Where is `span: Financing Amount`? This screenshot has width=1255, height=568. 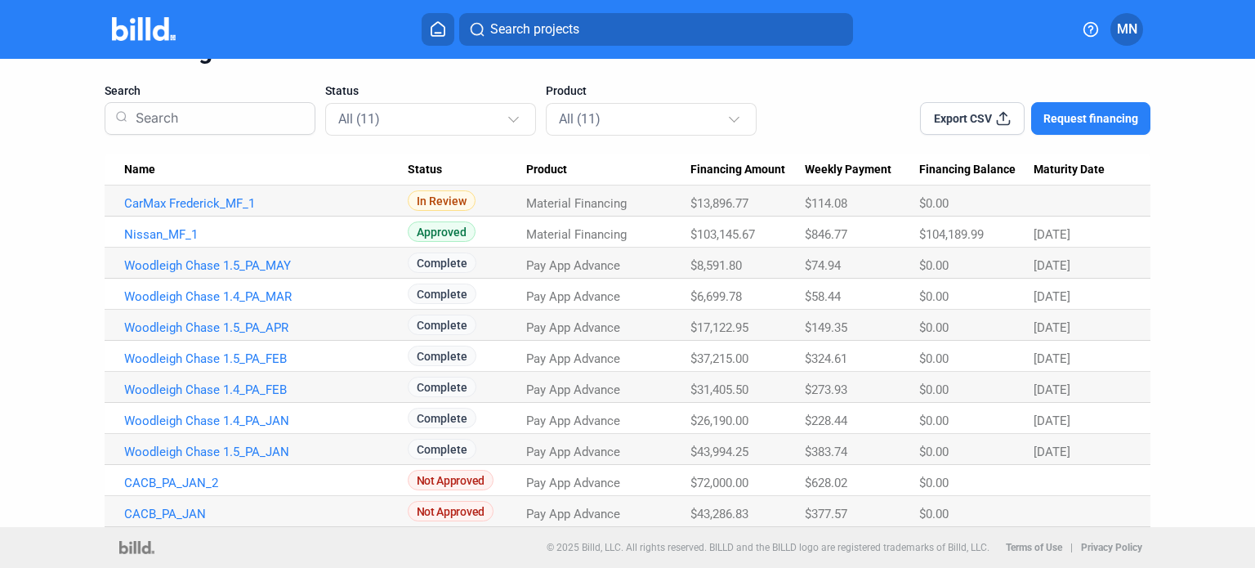
span: Financing Amount is located at coordinates (738, 170).